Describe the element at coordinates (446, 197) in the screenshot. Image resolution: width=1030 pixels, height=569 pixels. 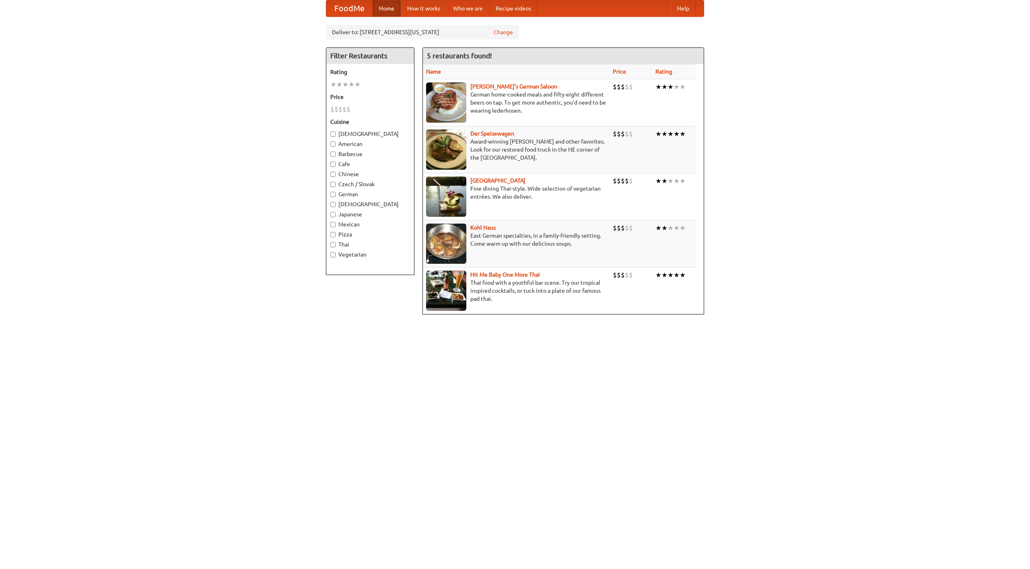
I see `img: satay.jpg` at that location.